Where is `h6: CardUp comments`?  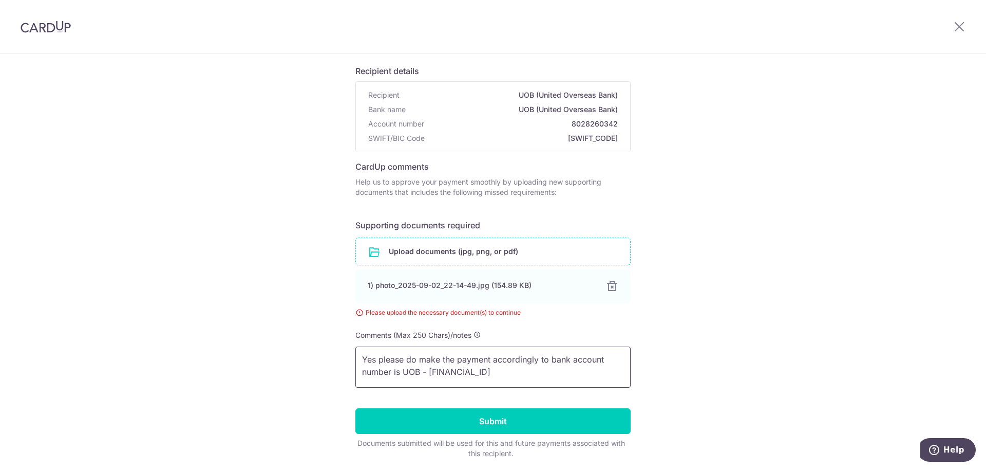
h6: CardUp comments is located at coordinates (493, 166).